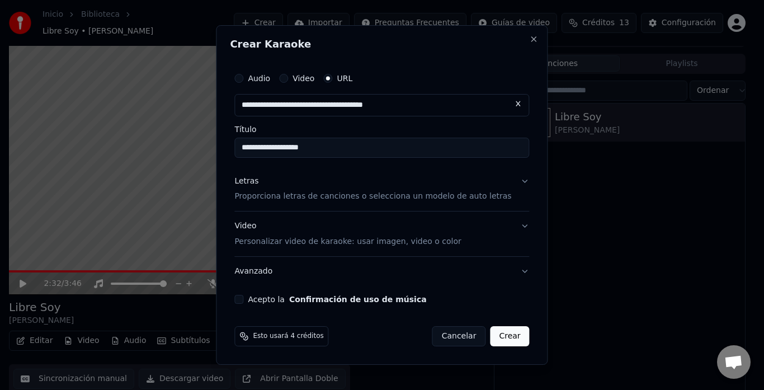 This screenshot has width=764, height=390. What do you see at coordinates (358, 299) in the screenshot?
I see `button: Acepto la` at bounding box center [358, 299].